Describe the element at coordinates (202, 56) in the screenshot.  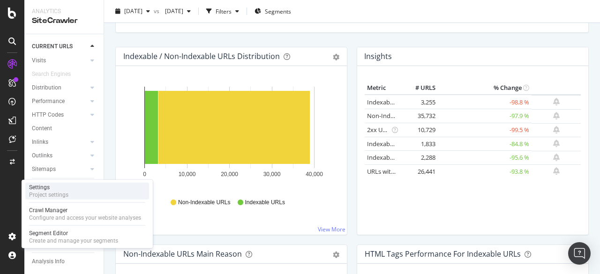
I see `div: Indexable / Non-Indexable URLs Distribution` at that location.